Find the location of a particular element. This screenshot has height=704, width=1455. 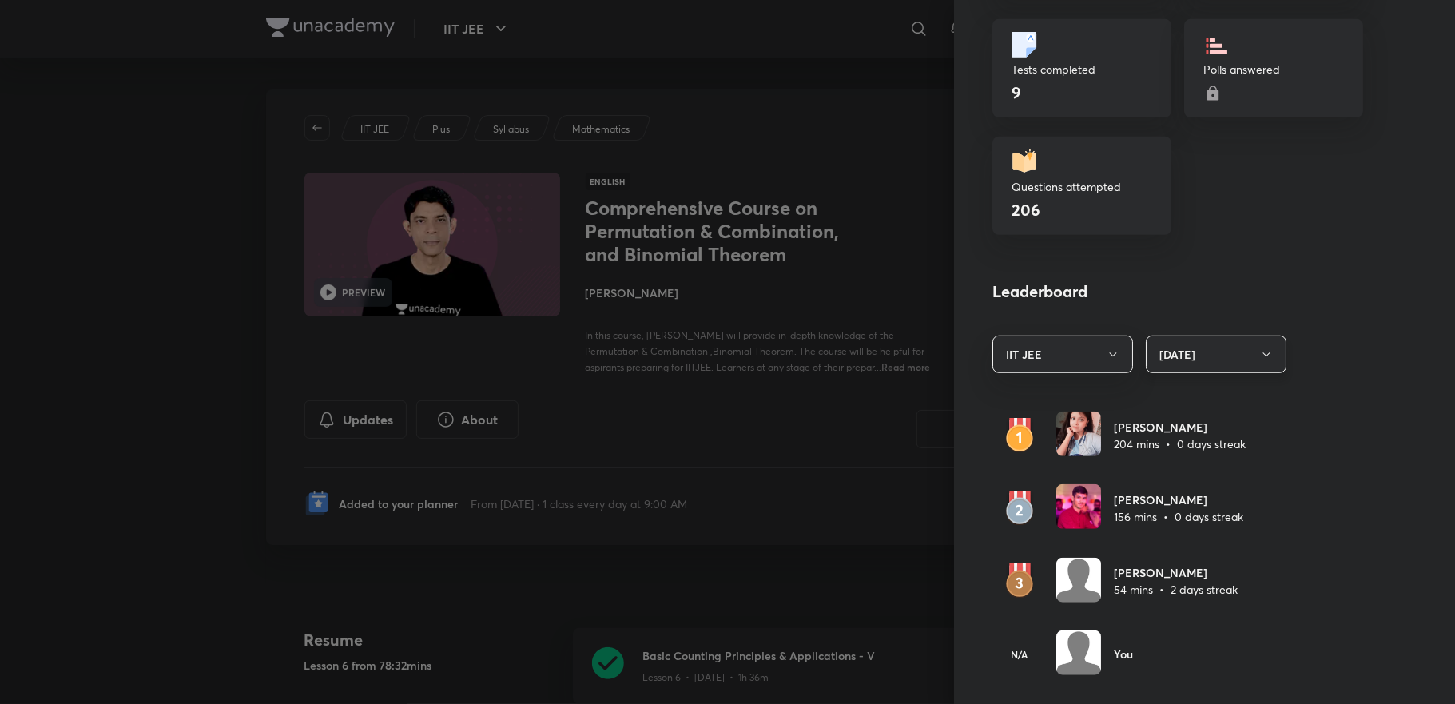

p: 204 mins • 0 days streak is located at coordinates (1179, 443).